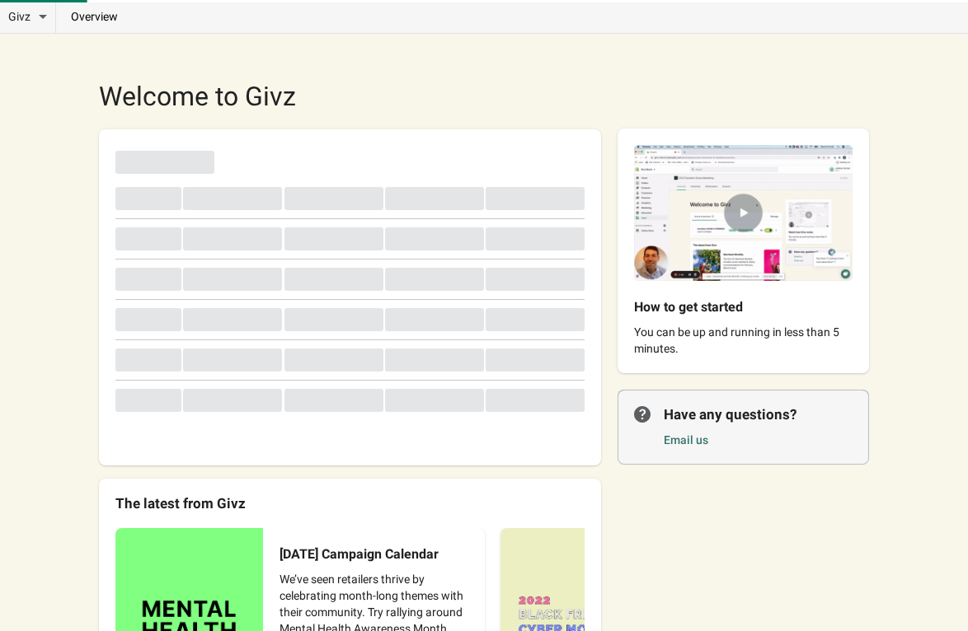  What do you see at coordinates (686, 440) in the screenshot?
I see `a: Email us` at bounding box center [686, 440].